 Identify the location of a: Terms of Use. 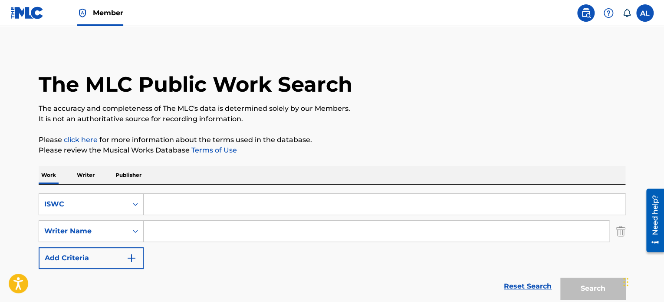
(213, 150).